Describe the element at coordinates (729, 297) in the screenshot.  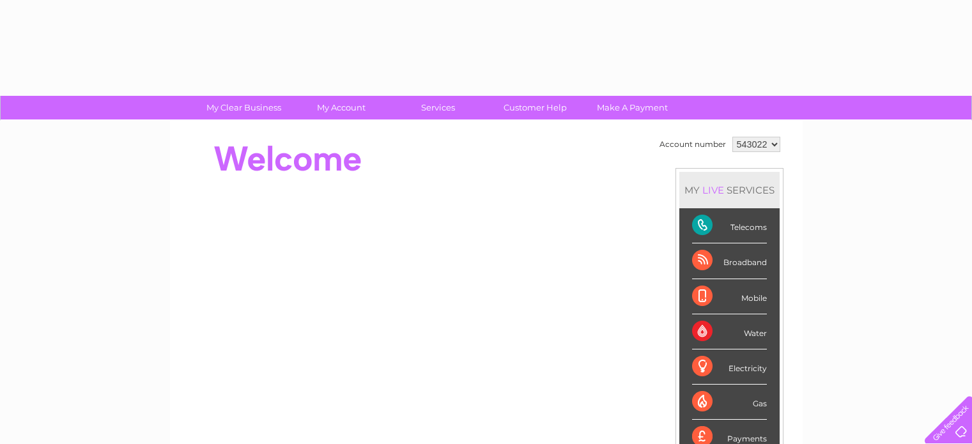
I see `div: Mobile` at that location.